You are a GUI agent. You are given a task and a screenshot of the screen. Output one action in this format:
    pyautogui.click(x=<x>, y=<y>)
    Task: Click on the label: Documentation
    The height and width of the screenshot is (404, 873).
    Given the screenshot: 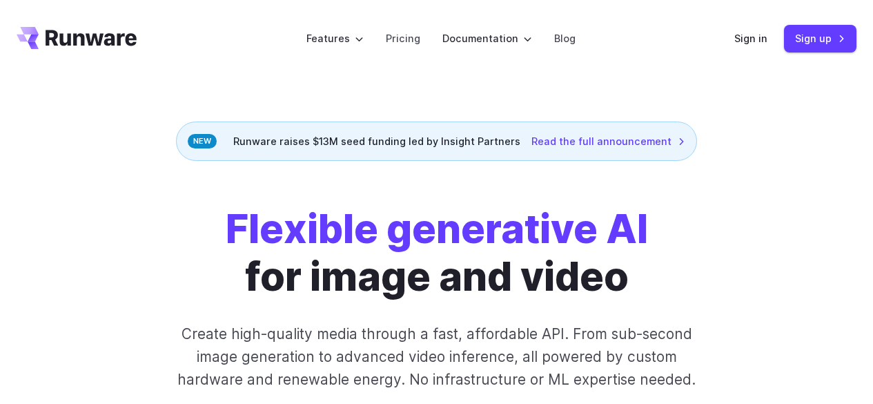 What is the action you would take?
    pyautogui.click(x=487, y=38)
    